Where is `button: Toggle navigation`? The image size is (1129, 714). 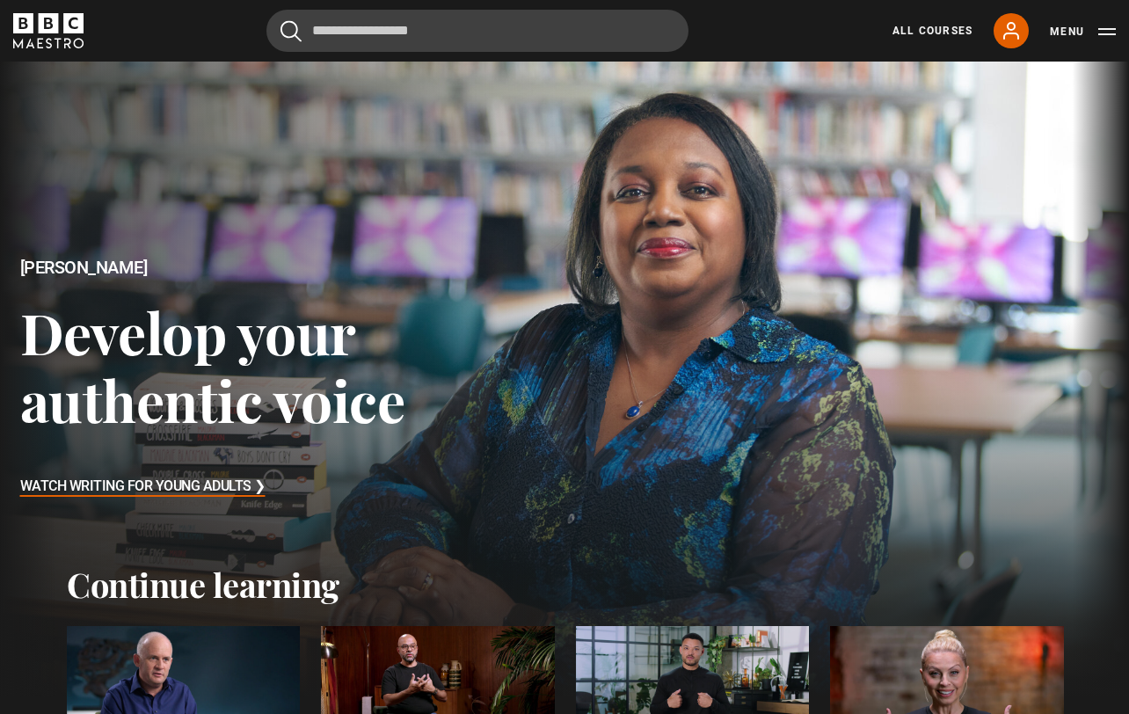 button: Toggle navigation is located at coordinates (1082, 32).